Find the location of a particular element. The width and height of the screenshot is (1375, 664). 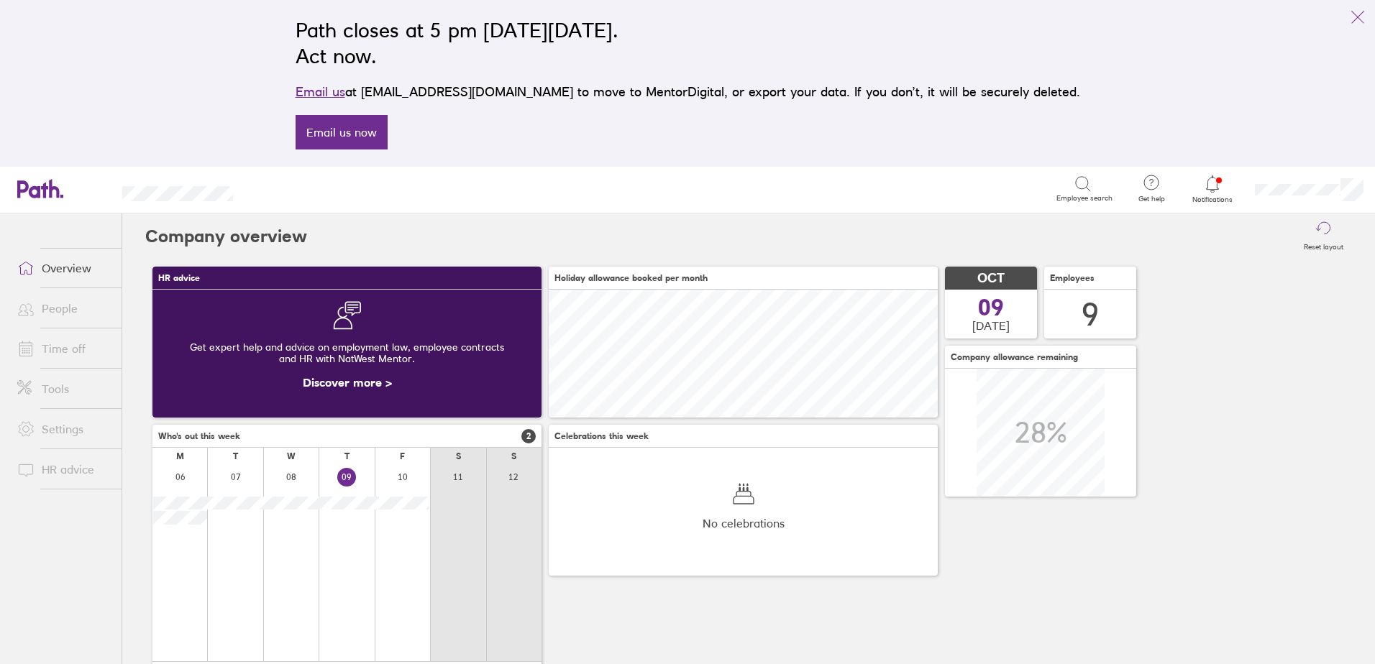

span: Employees is located at coordinates (1072, 278).